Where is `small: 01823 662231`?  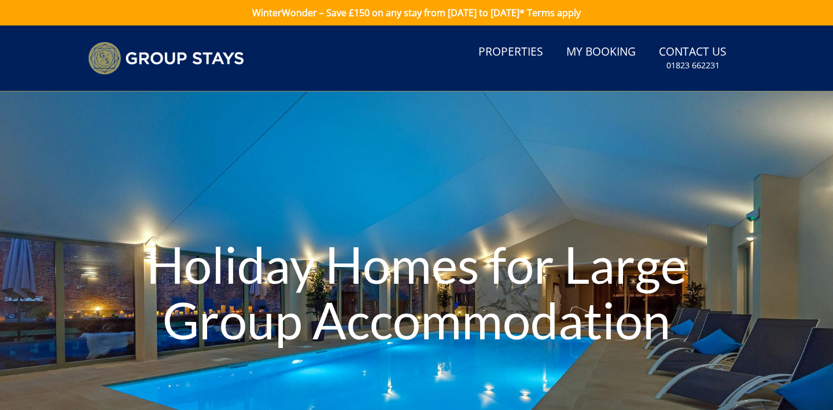 small: 01823 662231 is located at coordinates (693, 65).